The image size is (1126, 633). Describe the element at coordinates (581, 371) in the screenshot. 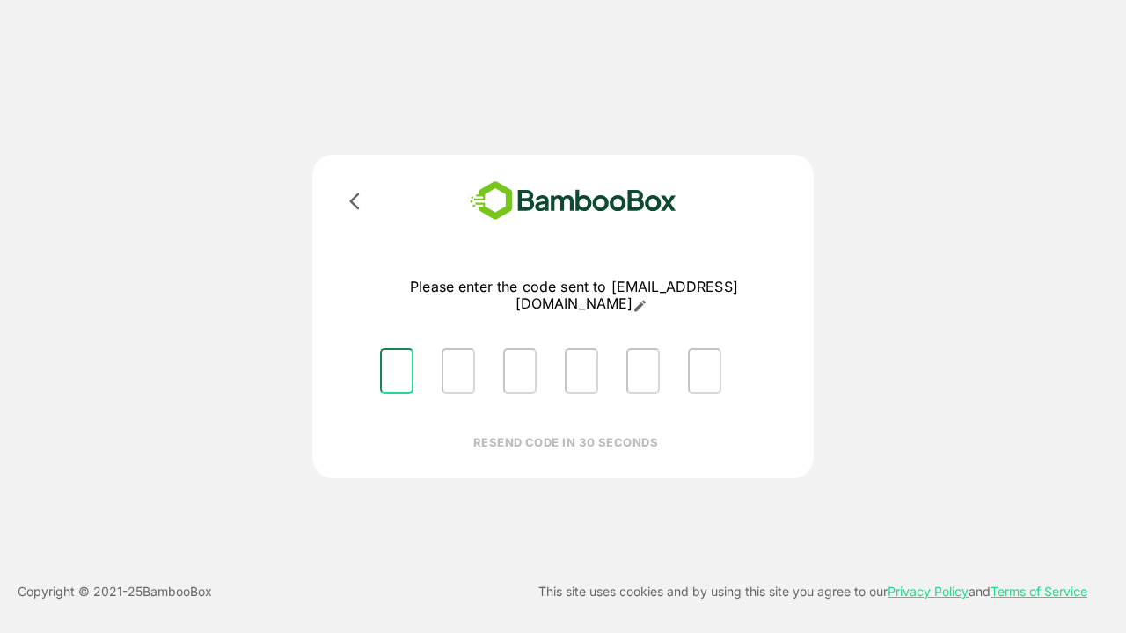

I see `input: Please enter OTP character 4` at that location.